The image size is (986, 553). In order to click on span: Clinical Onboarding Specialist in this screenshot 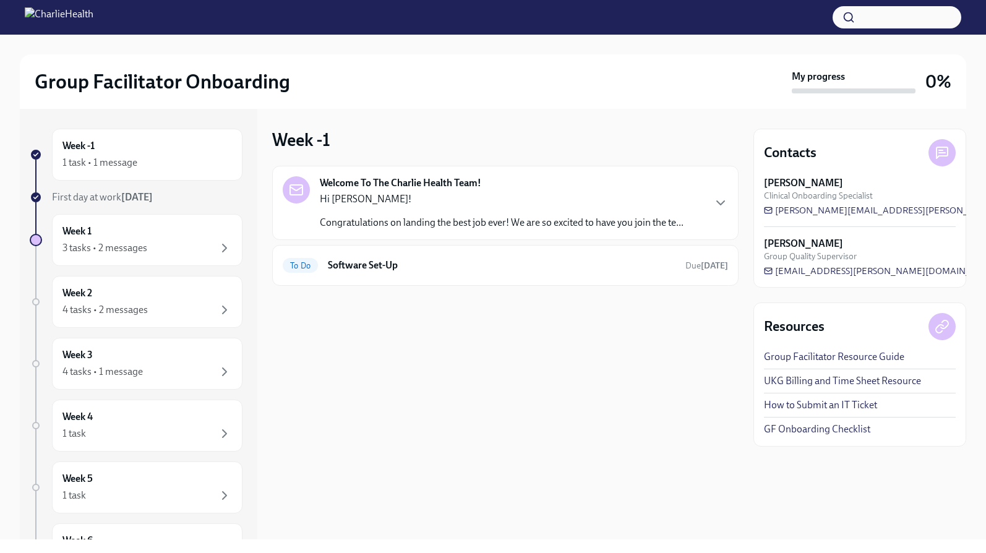, I will do `click(819, 196)`.